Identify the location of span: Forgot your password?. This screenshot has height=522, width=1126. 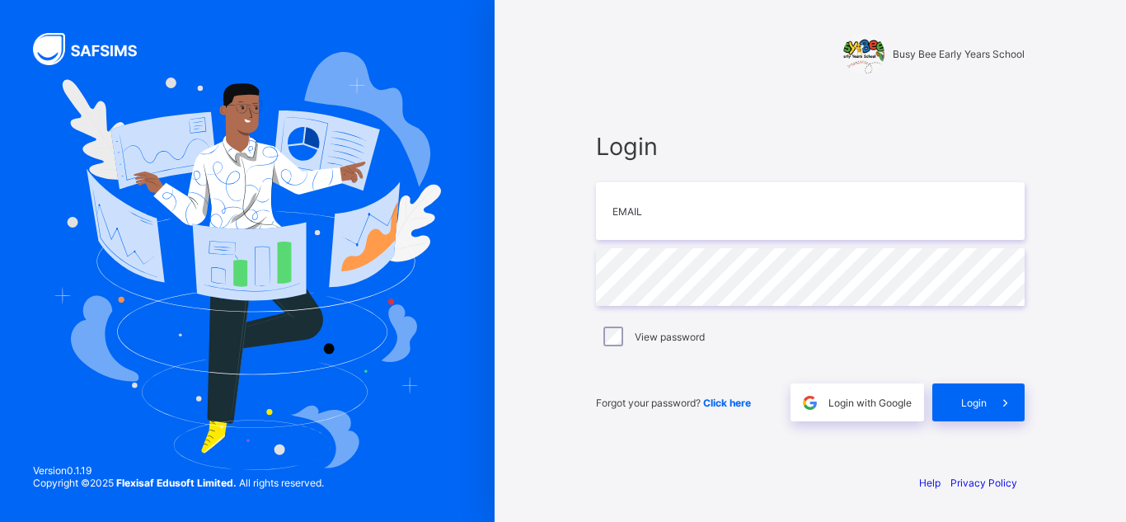
(674, 402).